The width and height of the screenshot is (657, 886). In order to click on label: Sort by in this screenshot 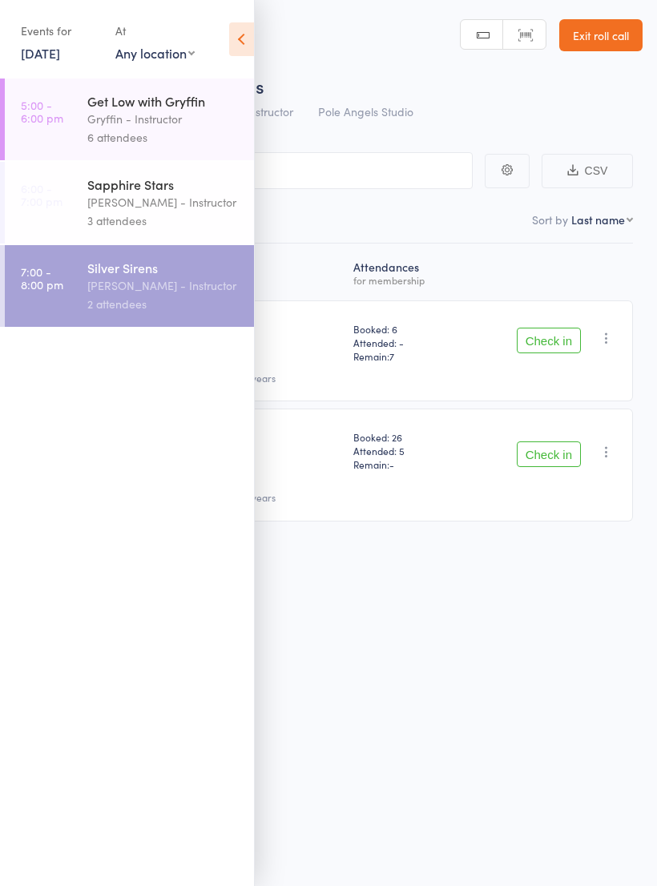, I will do `click(549, 219)`.